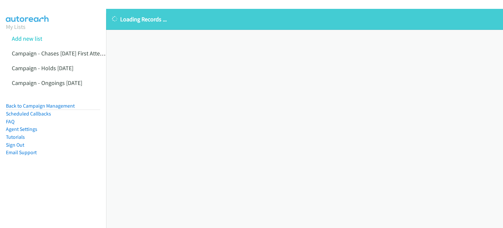  What do you see at coordinates (27, 38) in the screenshot?
I see `a: Add new list` at bounding box center [27, 38].